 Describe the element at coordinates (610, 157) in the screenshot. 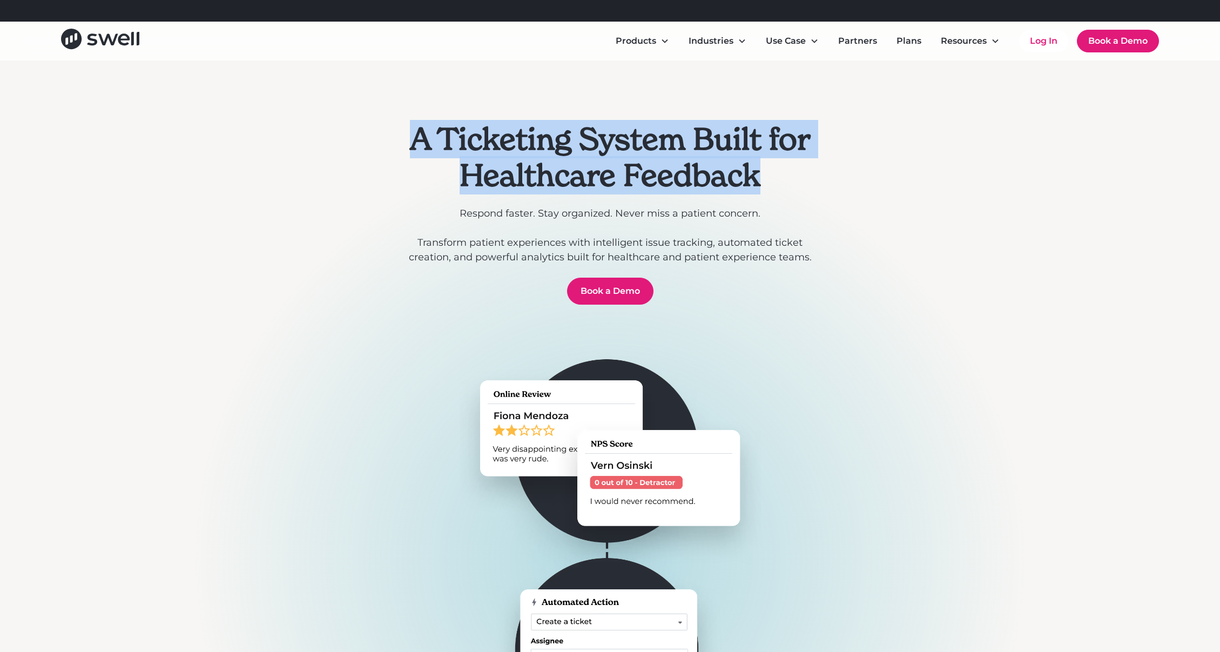

I see `h1: A Ticketing System Built for Healthcare Feedback` at that location.